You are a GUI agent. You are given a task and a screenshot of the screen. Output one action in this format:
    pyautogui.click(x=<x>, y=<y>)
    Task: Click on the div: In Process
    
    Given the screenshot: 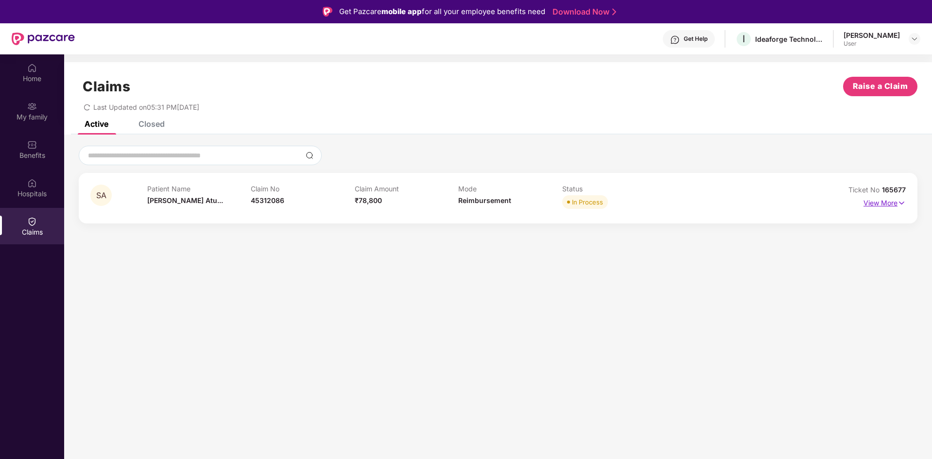 What is the action you would take?
    pyautogui.click(x=588, y=202)
    